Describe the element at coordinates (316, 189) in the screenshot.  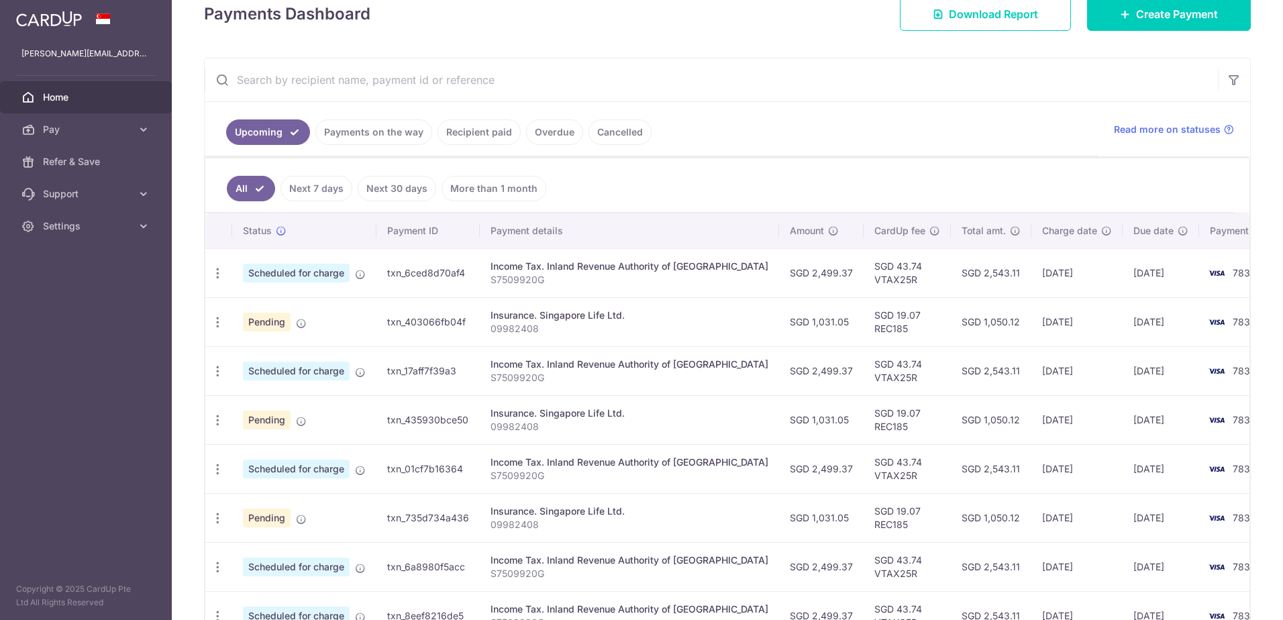
I see `a: Next 7 days` at that location.